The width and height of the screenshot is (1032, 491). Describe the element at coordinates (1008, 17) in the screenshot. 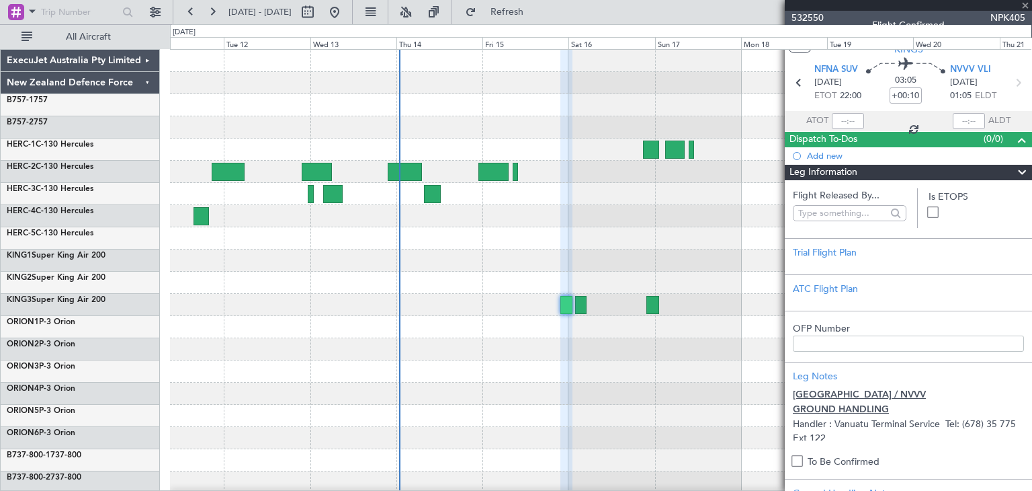

I see `span: NPK405` at that location.